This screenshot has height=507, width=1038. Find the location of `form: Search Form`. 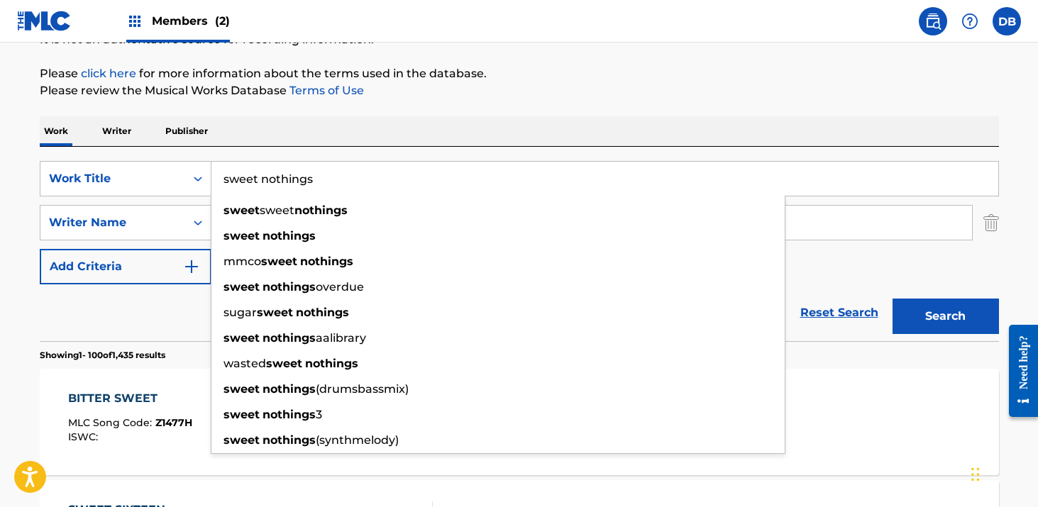

form: Search Form is located at coordinates (519, 251).